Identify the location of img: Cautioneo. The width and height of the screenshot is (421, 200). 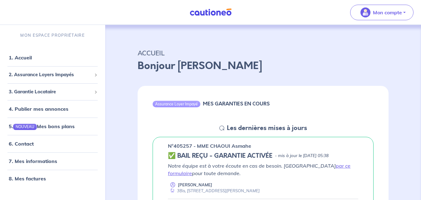
(210, 12).